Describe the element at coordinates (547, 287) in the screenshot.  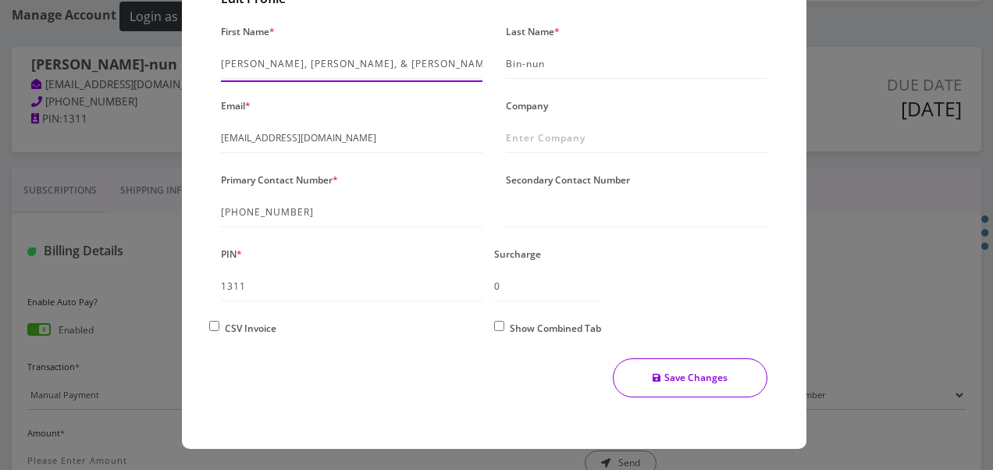
I see `input: XX` at that location.